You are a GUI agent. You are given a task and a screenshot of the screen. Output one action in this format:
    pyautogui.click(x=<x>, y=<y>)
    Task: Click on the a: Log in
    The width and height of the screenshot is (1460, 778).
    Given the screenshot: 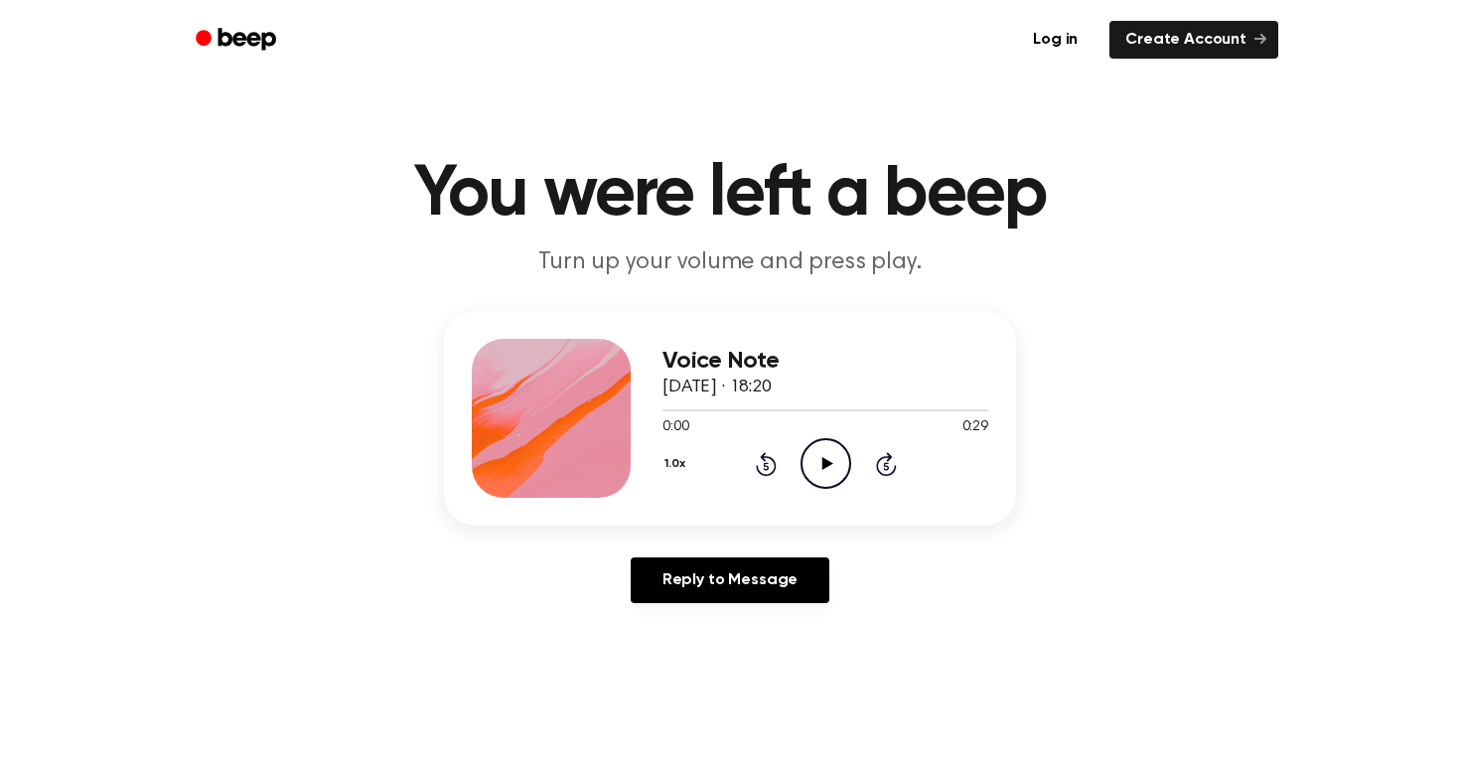 What is the action you would take?
    pyautogui.click(x=1055, y=40)
    